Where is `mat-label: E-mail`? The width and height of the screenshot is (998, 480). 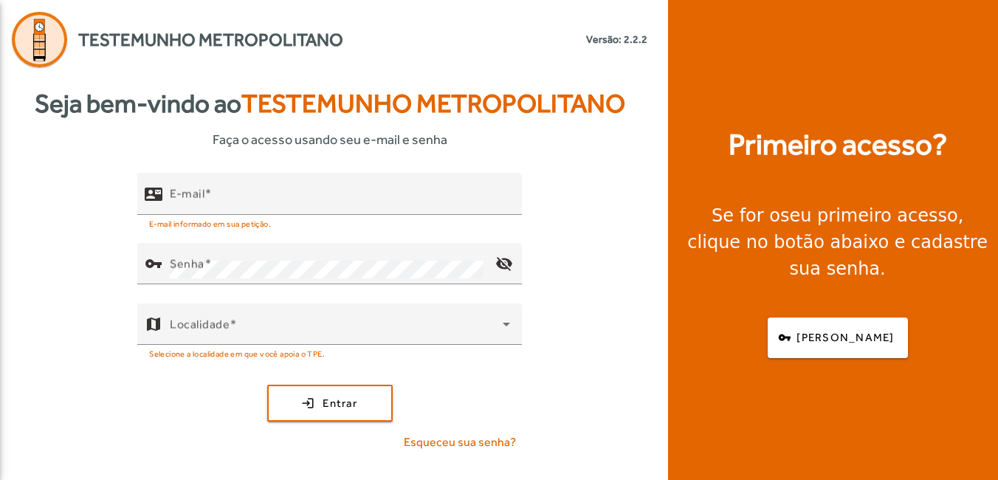
mat-label: E-mail is located at coordinates (187, 193).